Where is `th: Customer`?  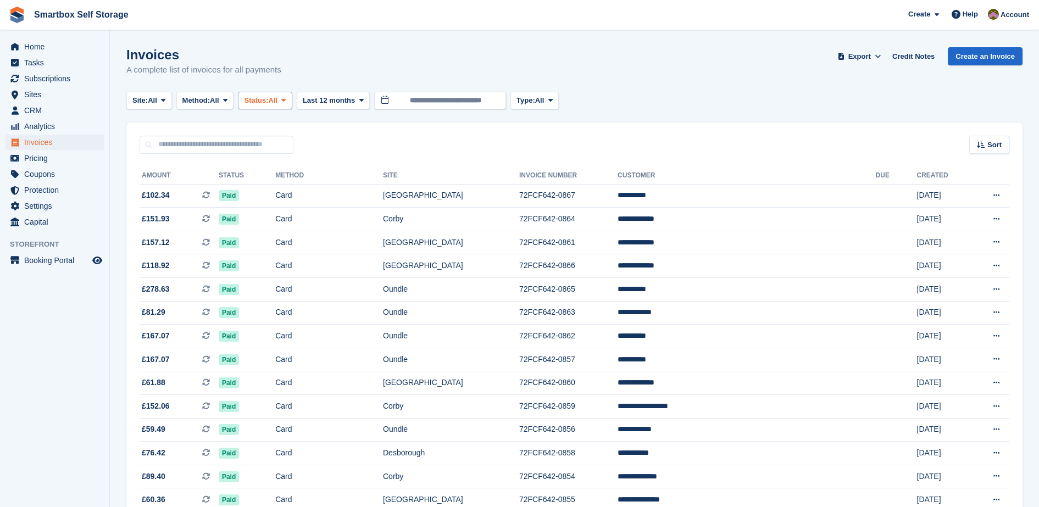 th: Customer is located at coordinates (746, 176).